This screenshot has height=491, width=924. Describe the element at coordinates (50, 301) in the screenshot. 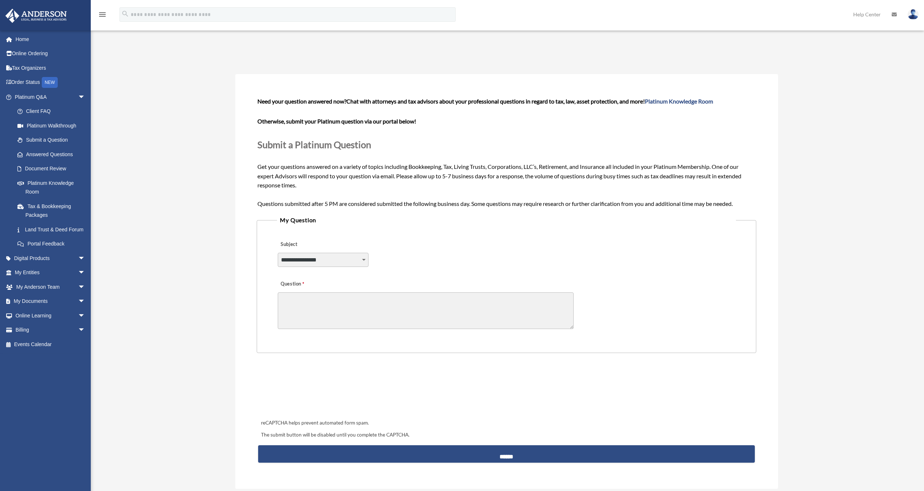

I see `a: My Documentsarrow_drop_down` at that location.